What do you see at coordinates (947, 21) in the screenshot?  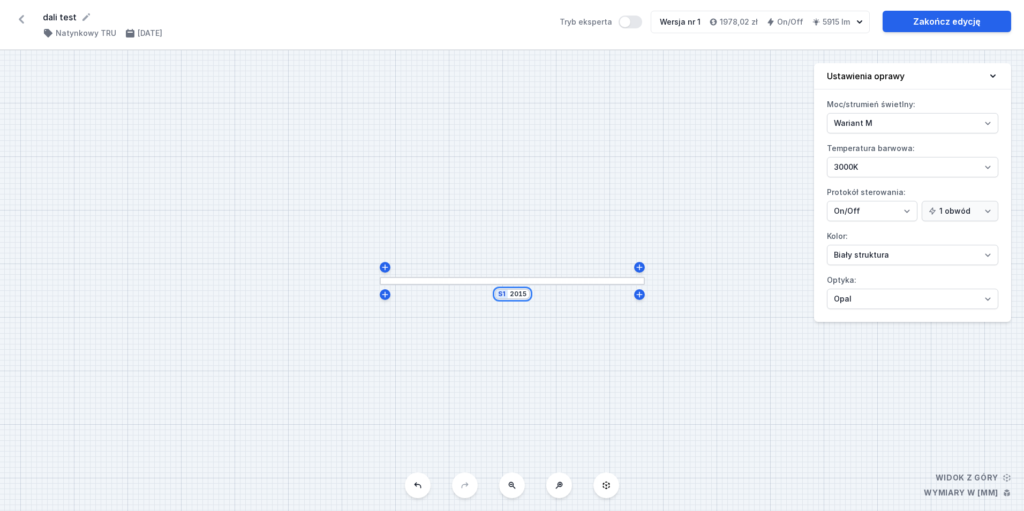 I see `a: Zakończ edycję` at bounding box center [947, 21].